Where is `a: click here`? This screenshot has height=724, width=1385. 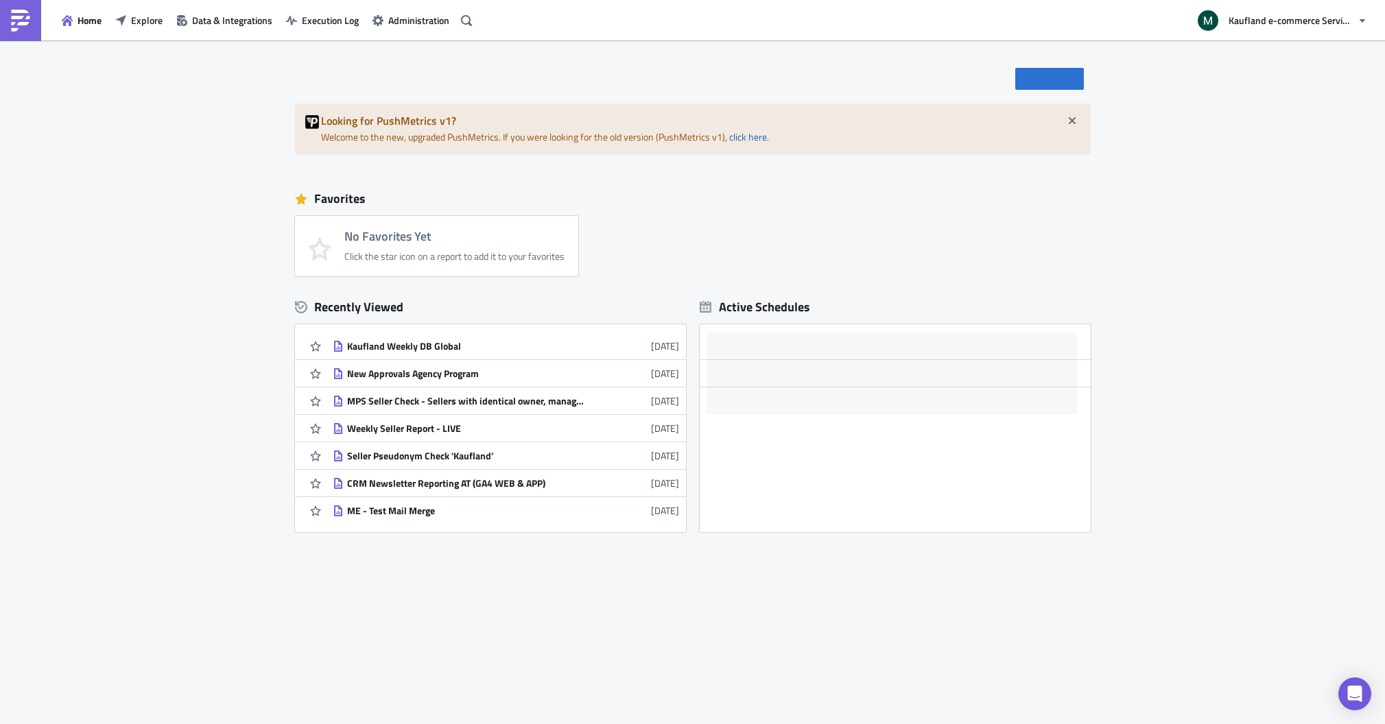
a: click here is located at coordinates (748, 137).